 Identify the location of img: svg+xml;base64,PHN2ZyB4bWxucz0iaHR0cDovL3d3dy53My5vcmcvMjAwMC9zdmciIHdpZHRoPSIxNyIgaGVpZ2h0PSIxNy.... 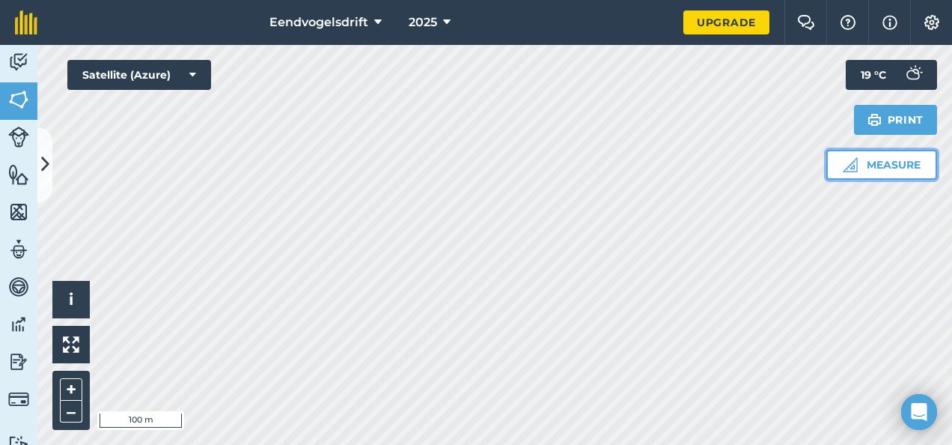
(890, 22).